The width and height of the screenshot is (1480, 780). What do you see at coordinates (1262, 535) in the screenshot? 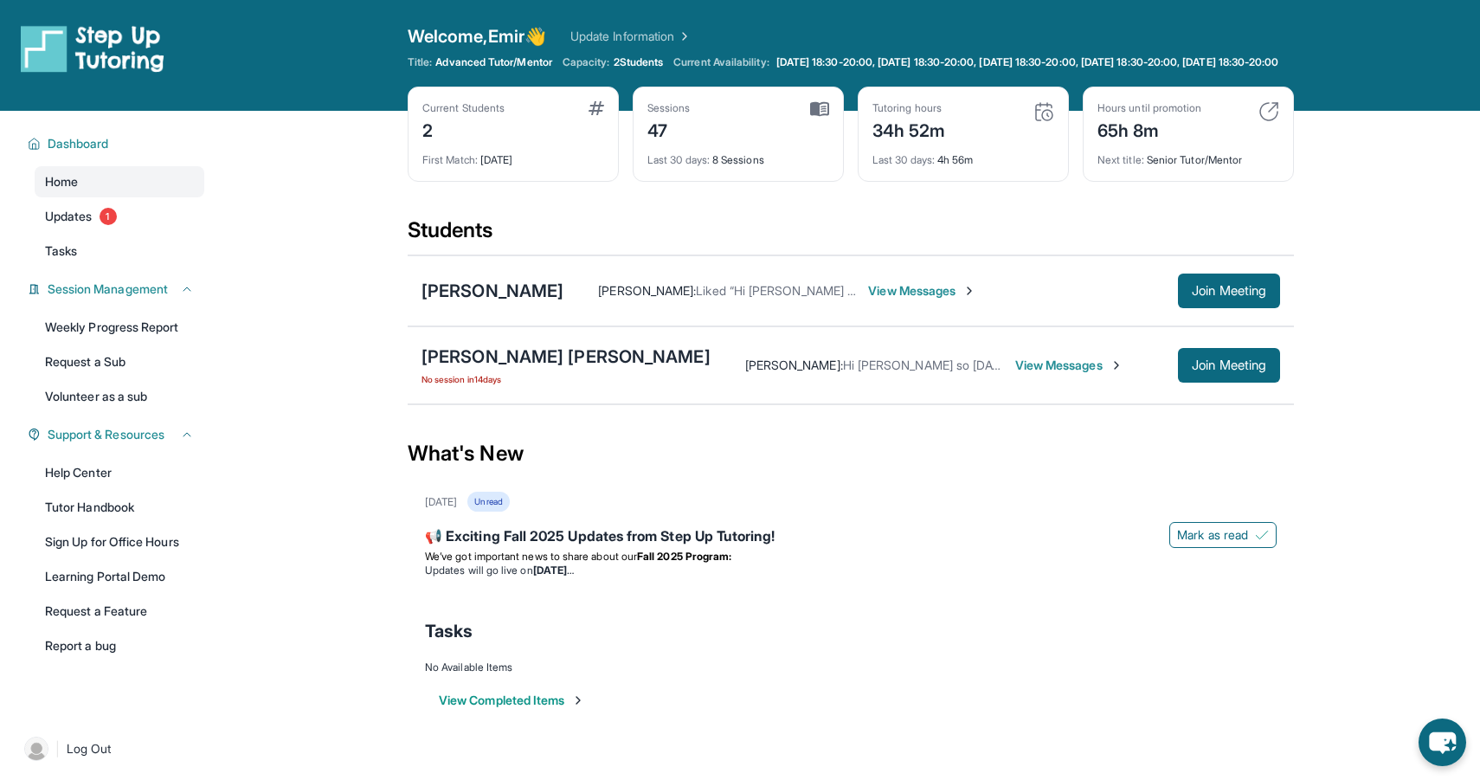
I see `img: Mark as read` at bounding box center [1262, 535].